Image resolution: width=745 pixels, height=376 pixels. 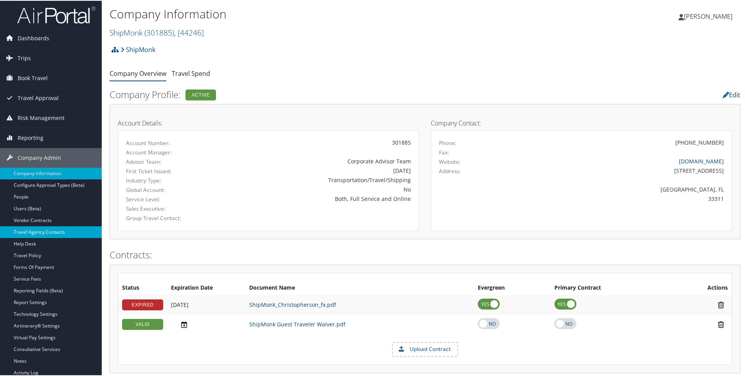 I want to click on label: Fax:, so click(x=444, y=152).